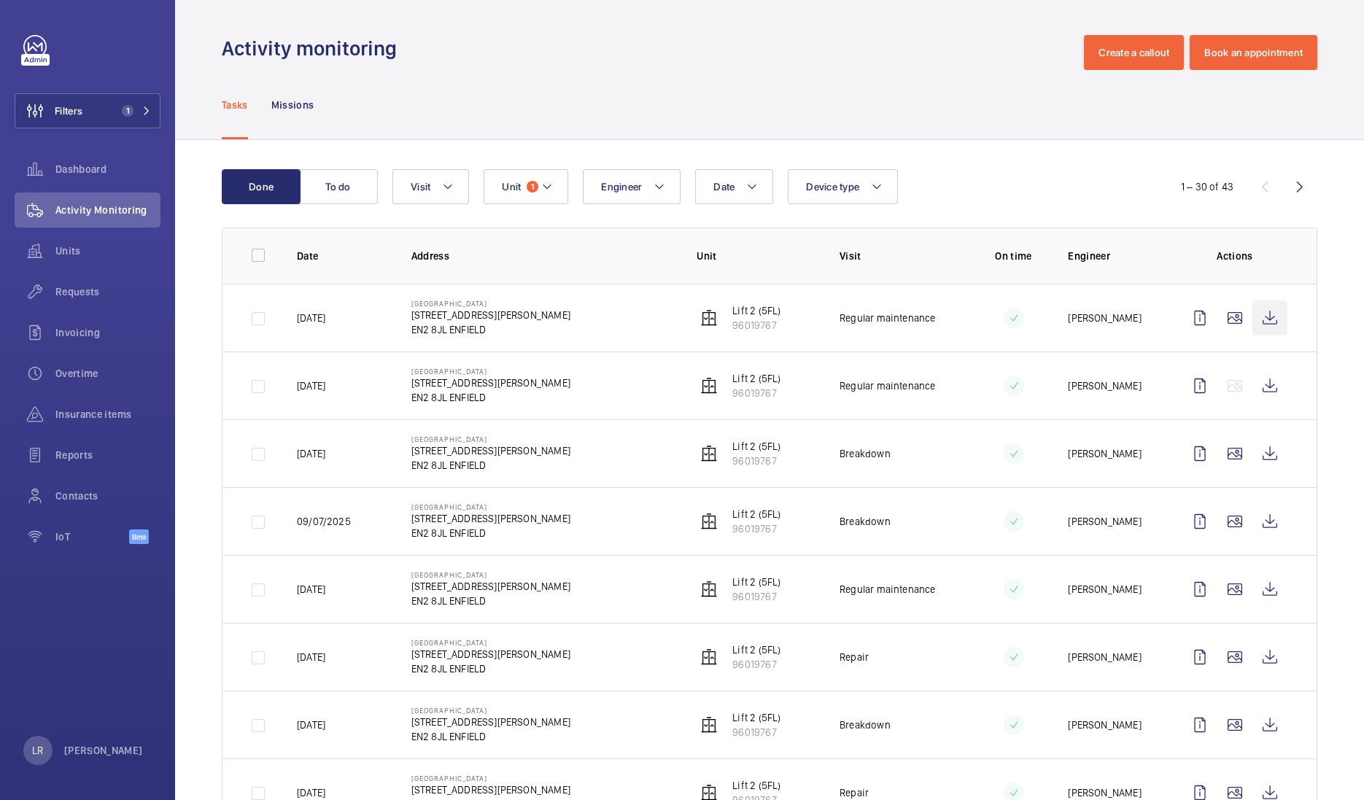  Describe the element at coordinates (342, 256) in the screenshot. I see `p: Date` at that location.